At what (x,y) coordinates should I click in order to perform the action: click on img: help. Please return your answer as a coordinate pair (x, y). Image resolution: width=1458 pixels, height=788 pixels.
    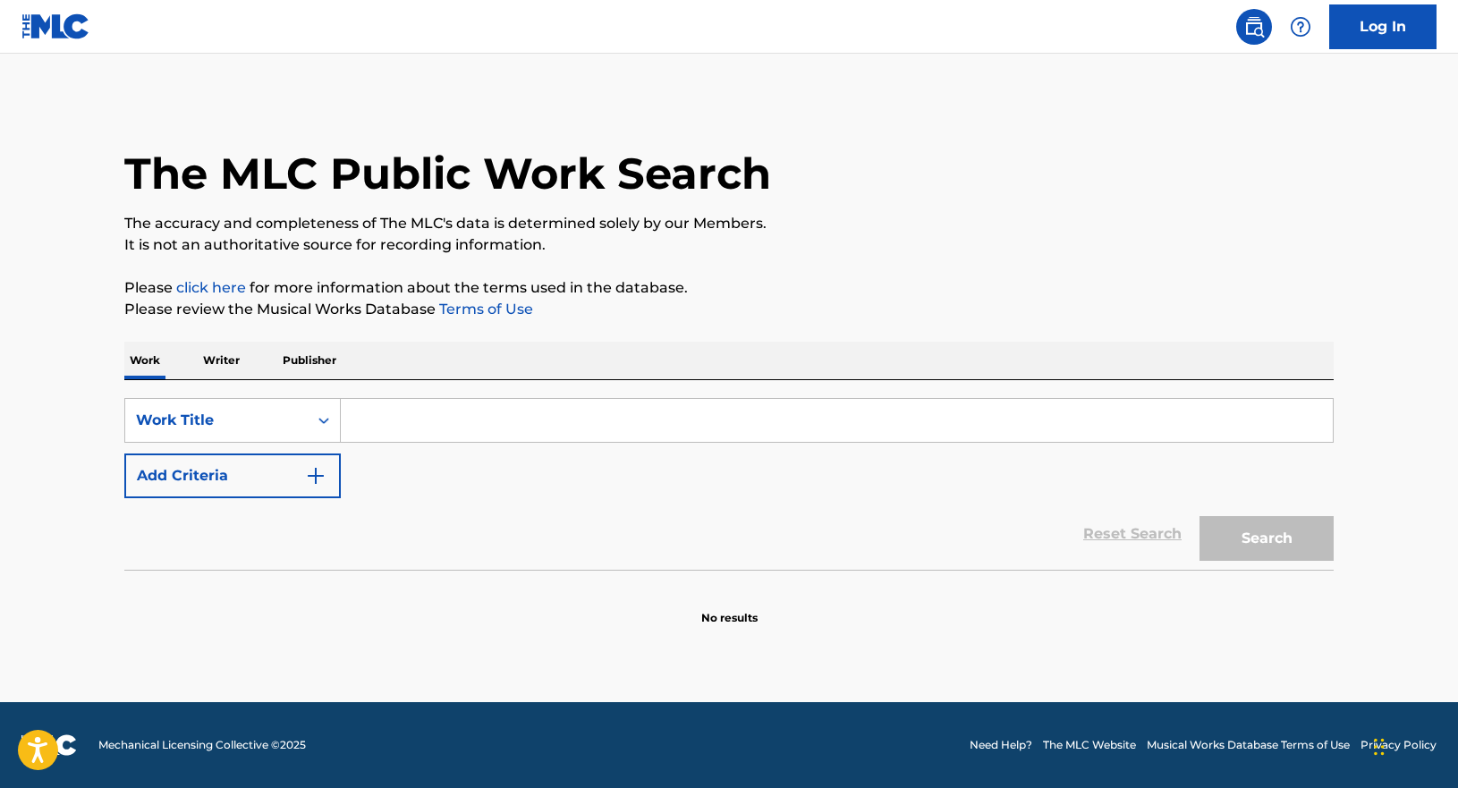
    Looking at the image, I should click on (1300, 27).